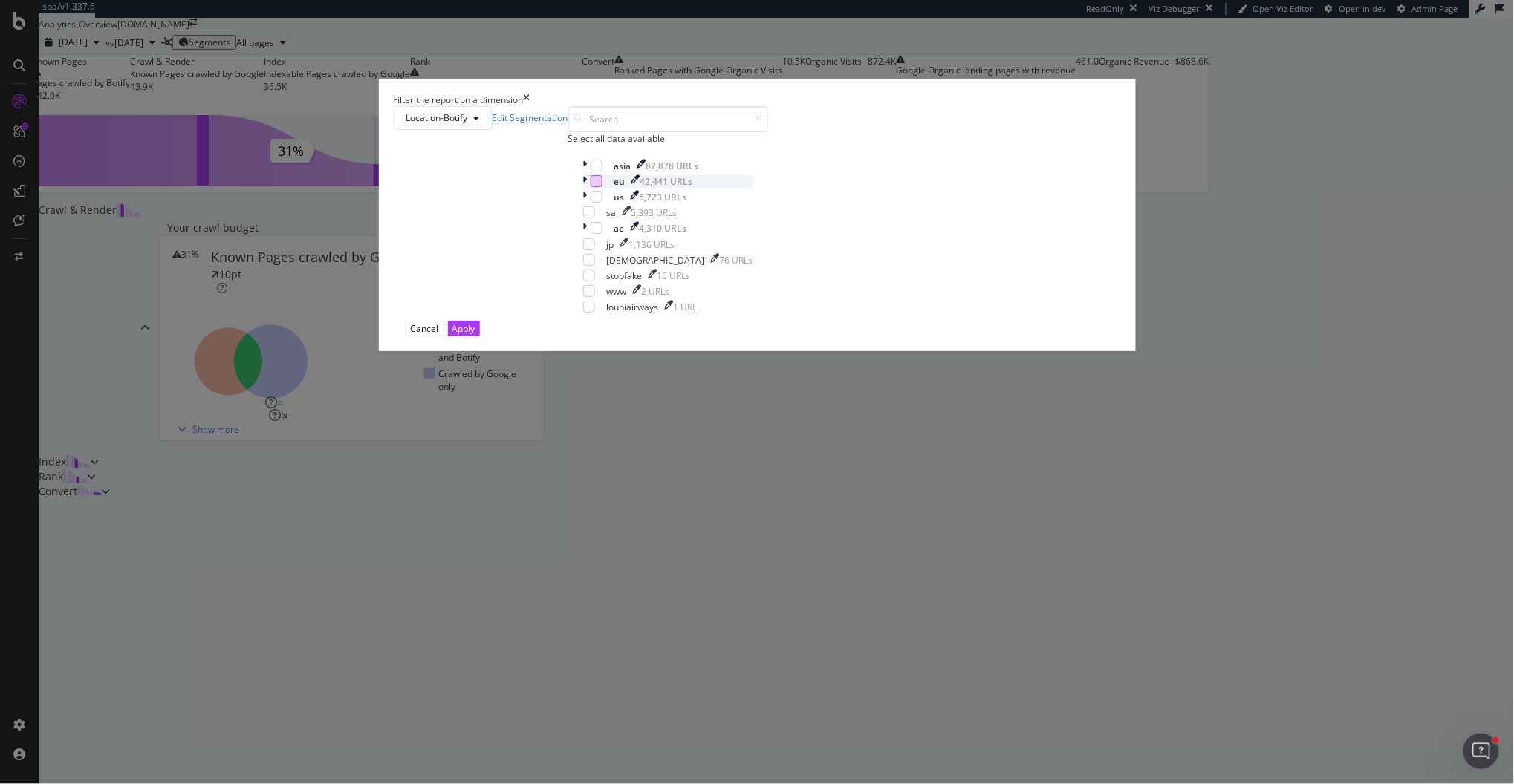 The image size is (1514, 784). What do you see at coordinates (443, 118) in the screenshot?
I see `button: Location-Botify` at bounding box center [443, 118].